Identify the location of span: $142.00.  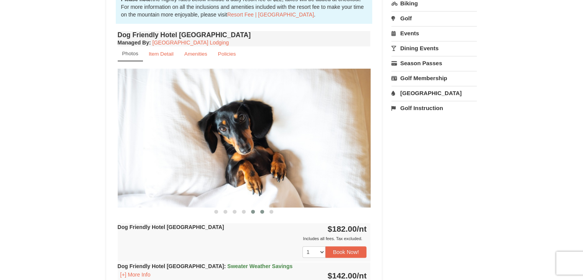
(342, 275).